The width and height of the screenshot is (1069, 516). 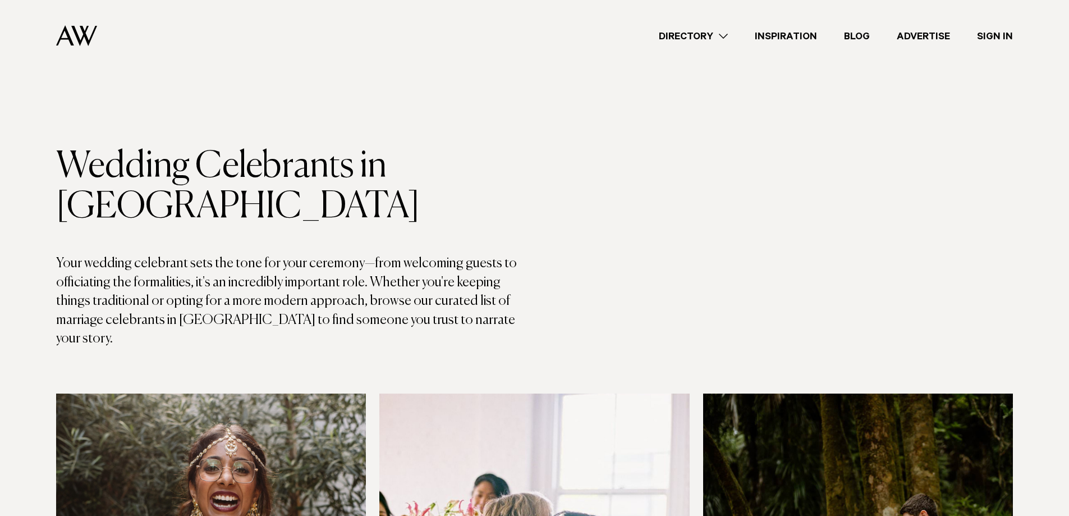 What do you see at coordinates (857, 36) in the screenshot?
I see `a: Blog` at bounding box center [857, 36].